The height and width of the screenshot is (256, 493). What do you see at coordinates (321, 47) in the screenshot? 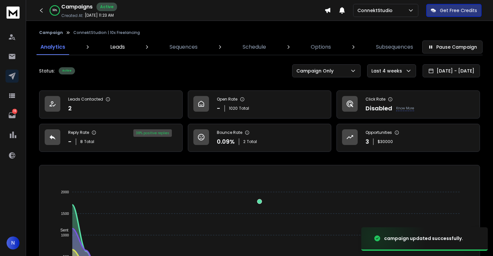
I see `a: Options` at bounding box center [321, 47].